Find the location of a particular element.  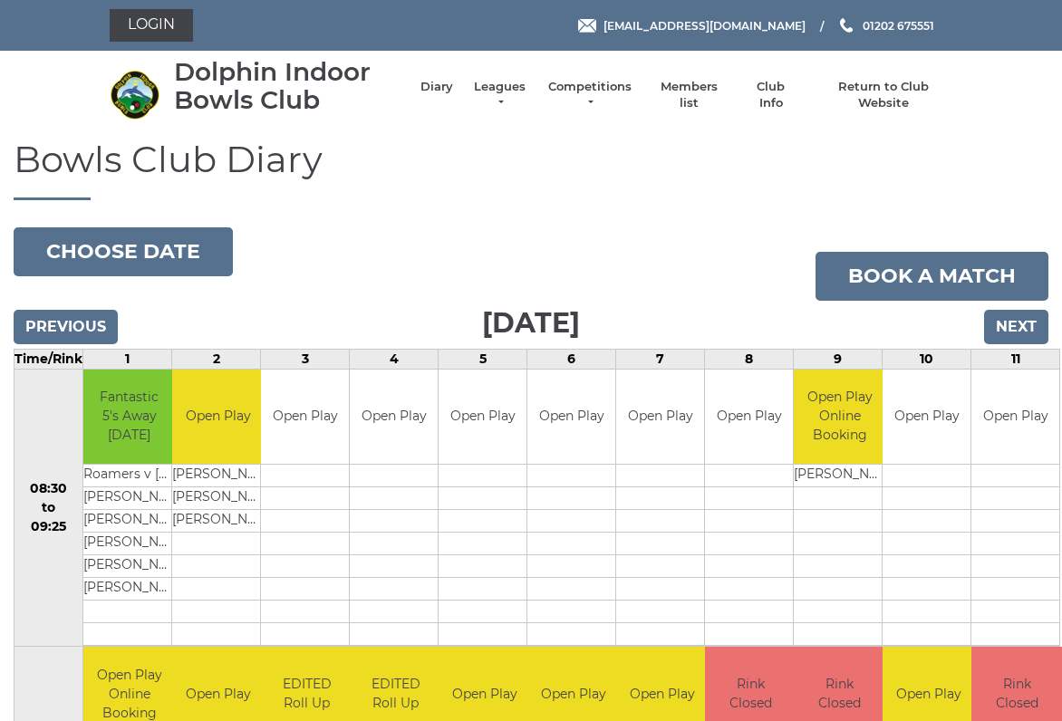

a: Leagues is located at coordinates (499, 95).